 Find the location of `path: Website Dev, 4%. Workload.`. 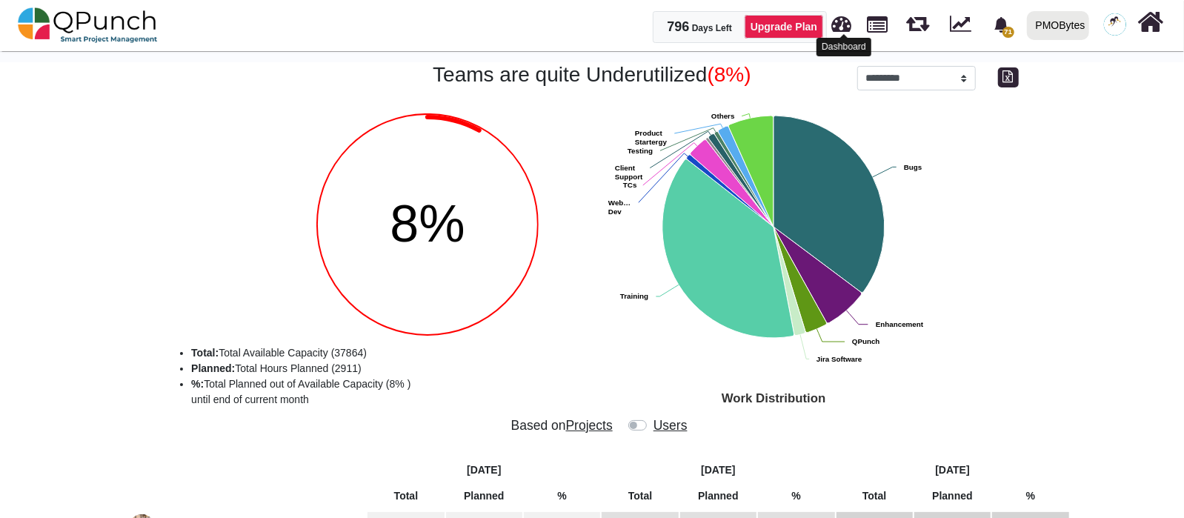

path: Website Dev, 4%. Workload. is located at coordinates (730, 190).